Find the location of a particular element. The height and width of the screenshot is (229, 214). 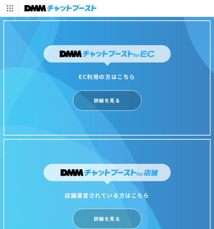

img: DMMチャットブーストforEC is located at coordinates (107, 55).